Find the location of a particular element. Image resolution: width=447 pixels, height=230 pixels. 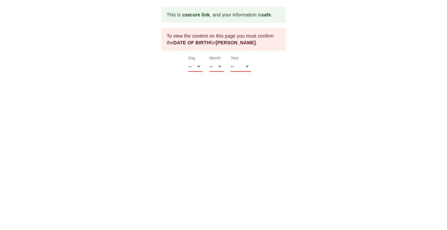

b: safe is located at coordinates (266, 15).